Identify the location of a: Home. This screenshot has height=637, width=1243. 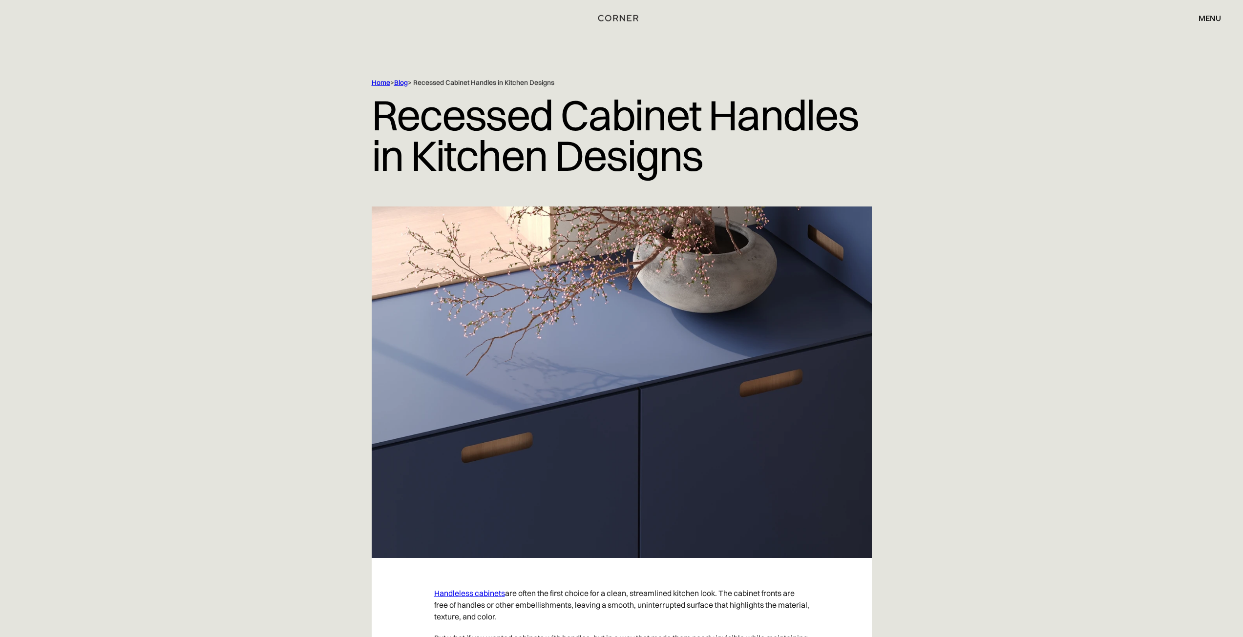
(381, 83).